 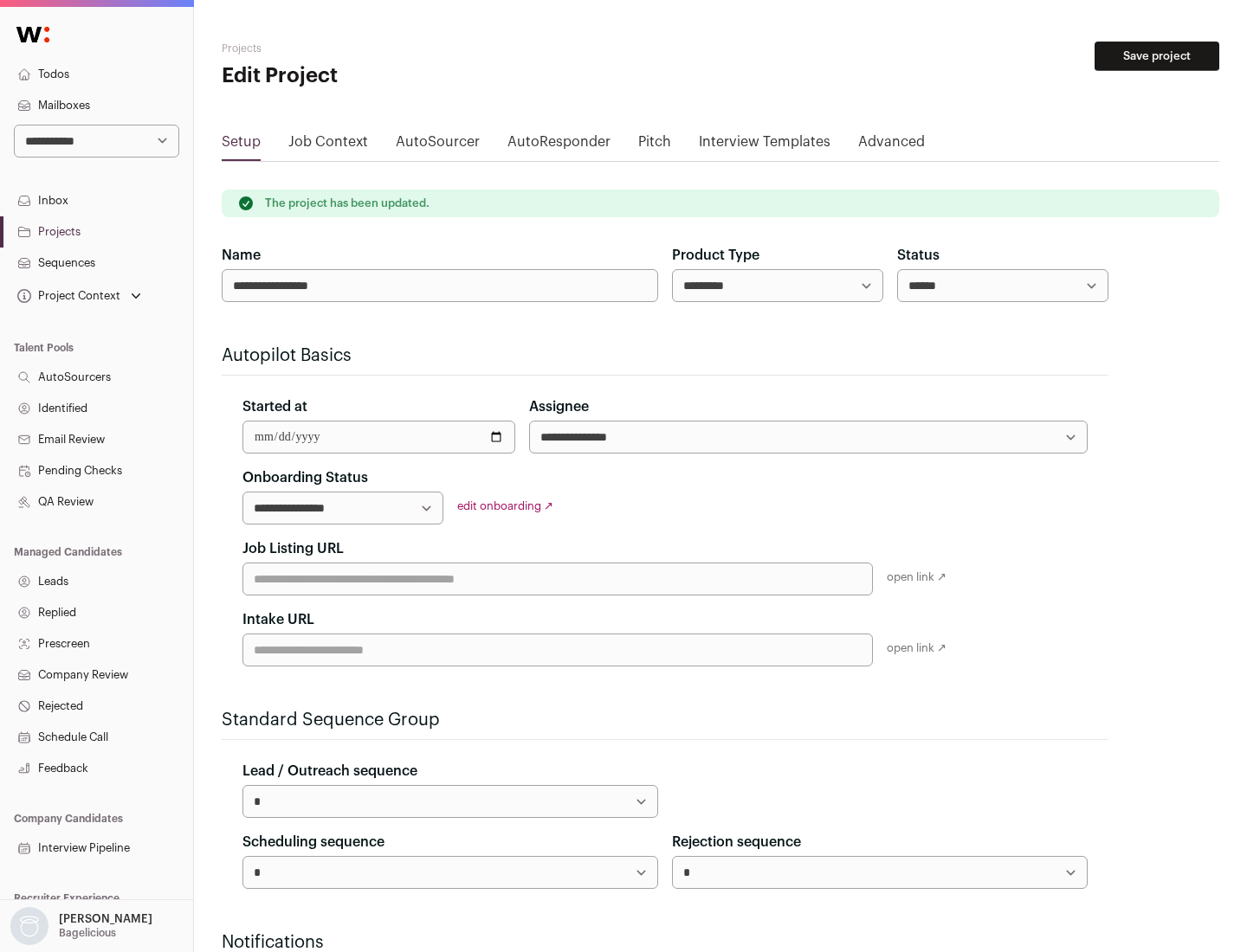 What do you see at coordinates (764, 146) in the screenshot?
I see `a: Interview Templates` at bounding box center [764, 146].